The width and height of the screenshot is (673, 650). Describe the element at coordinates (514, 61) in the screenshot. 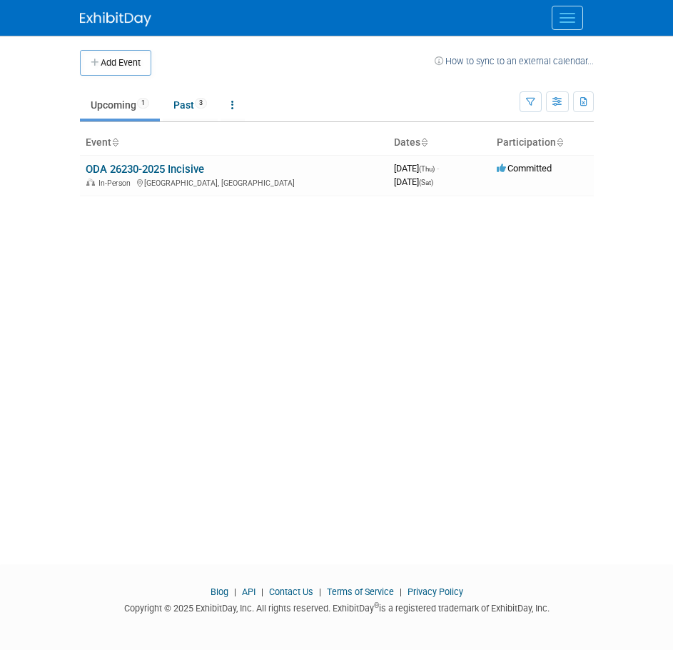

I see `a: How to sync to an external calendar...` at that location.